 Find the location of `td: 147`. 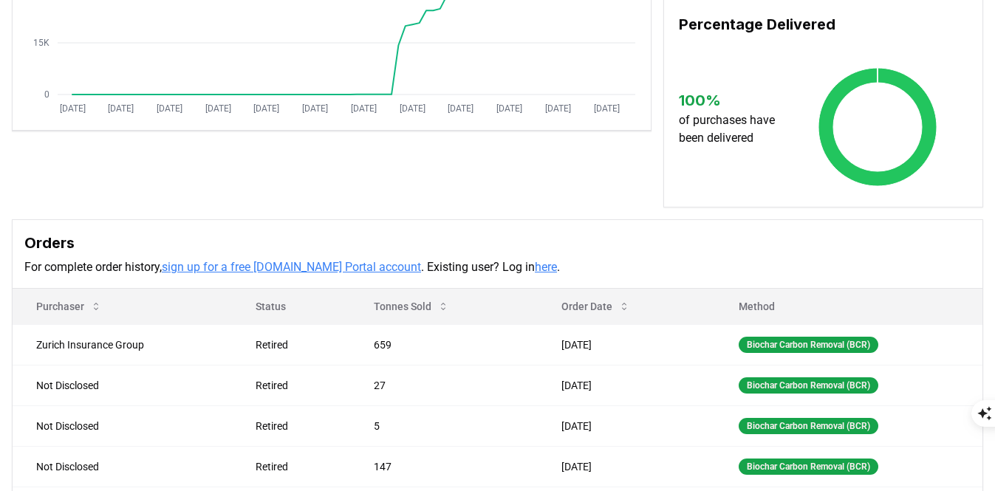

td: 147 is located at coordinates (444, 466).